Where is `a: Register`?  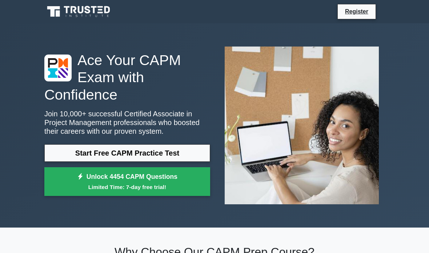 a: Register is located at coordinates (357, 11).